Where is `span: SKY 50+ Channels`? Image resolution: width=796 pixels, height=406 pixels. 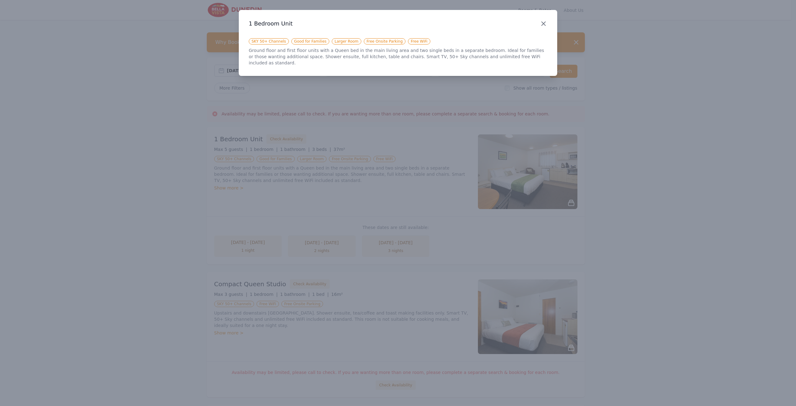 span: SKY 50+ Channels is located at coordinates (269, 41).